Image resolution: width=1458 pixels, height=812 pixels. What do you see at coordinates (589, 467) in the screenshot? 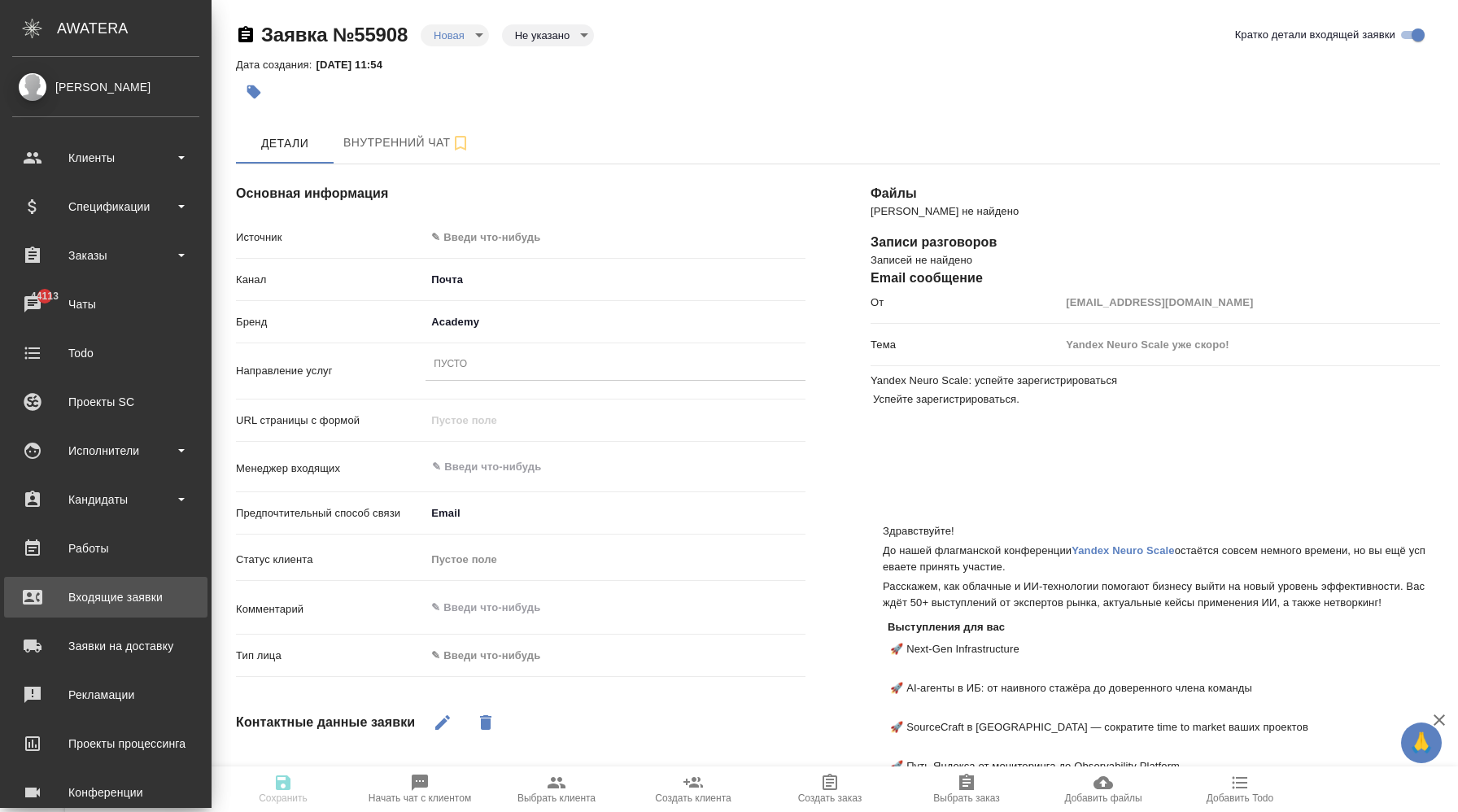
I see `input: ✎ Введи что-нибудь` at bounding box center [589, 467].